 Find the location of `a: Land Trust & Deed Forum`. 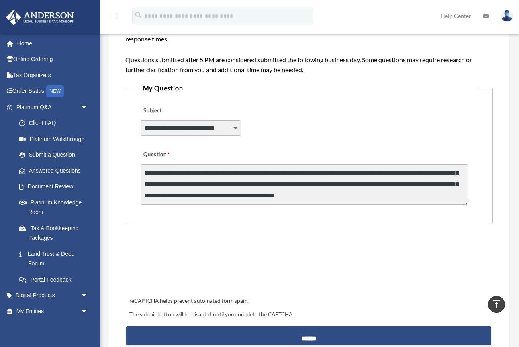

a: Land Trust & Deed Forum is located at coordinates (56, 259).